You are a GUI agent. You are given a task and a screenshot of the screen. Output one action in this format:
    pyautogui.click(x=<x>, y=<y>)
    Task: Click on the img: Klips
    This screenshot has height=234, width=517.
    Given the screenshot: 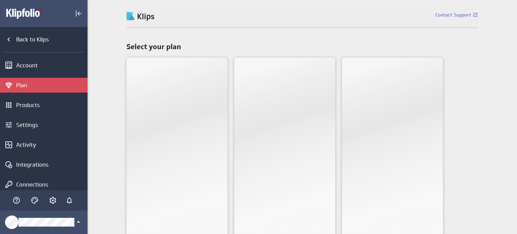 What is the action you would take?
    pyautogui.click(x=140, y=16)
    